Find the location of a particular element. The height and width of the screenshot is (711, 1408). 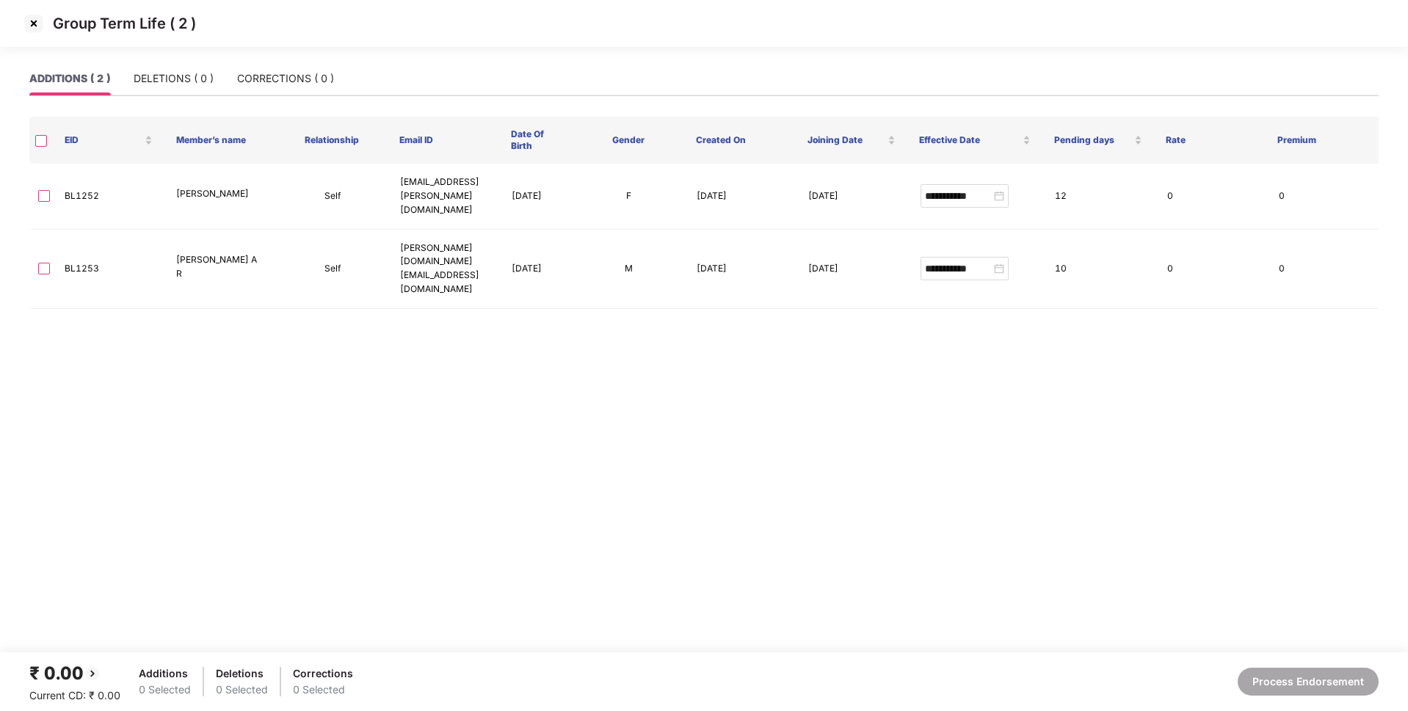

th: Effective Date is located at coordinates (975, 140).